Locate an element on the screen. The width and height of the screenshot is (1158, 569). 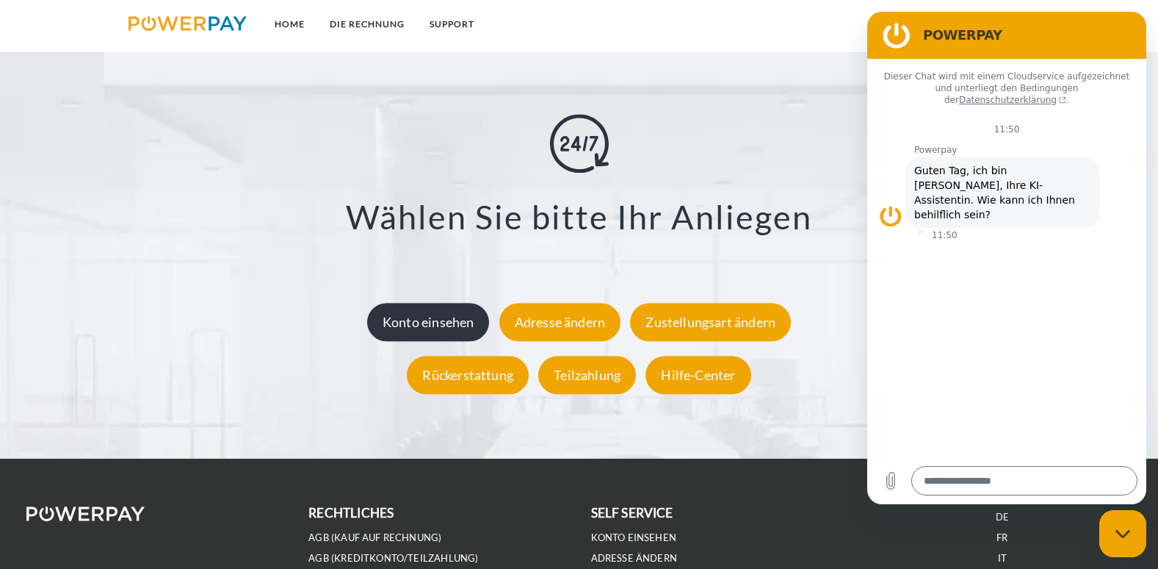
img: logo-powerpay.svg is located at coordinates (187, 24).